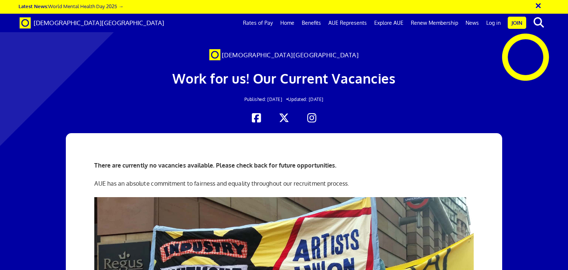 This screenshot has height=270, width=568. What do you see at coordinates (472, 23) in the screenshot?
I see `a: News` at bounding box center [472, 23].